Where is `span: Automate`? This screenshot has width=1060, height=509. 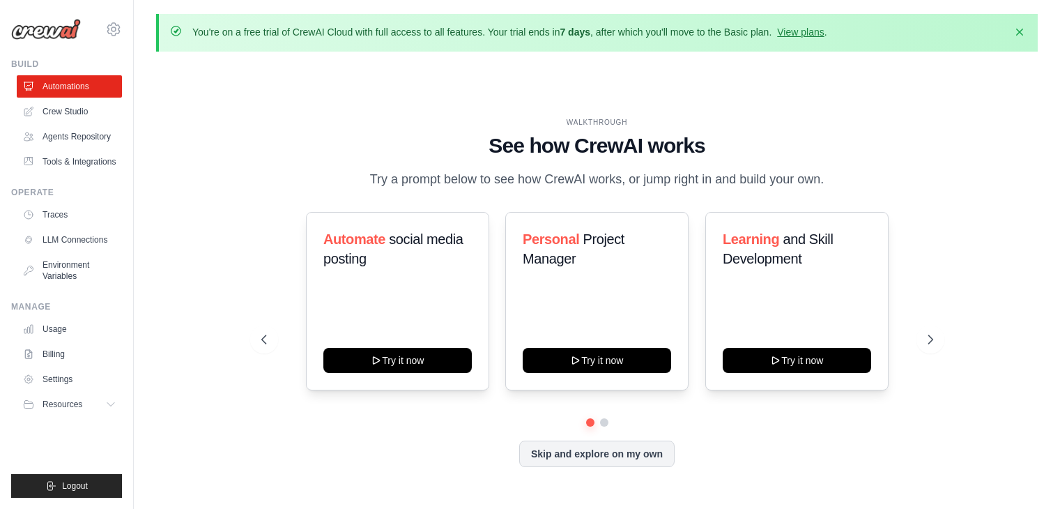 span: Automate is located at coordinates (354, 239).